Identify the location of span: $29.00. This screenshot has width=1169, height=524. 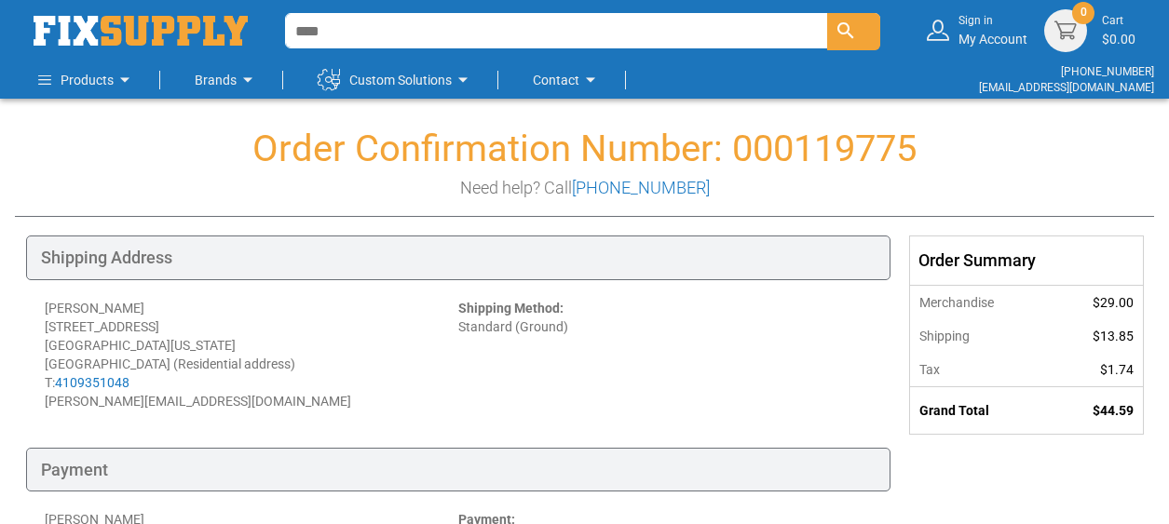
(1113, 303).